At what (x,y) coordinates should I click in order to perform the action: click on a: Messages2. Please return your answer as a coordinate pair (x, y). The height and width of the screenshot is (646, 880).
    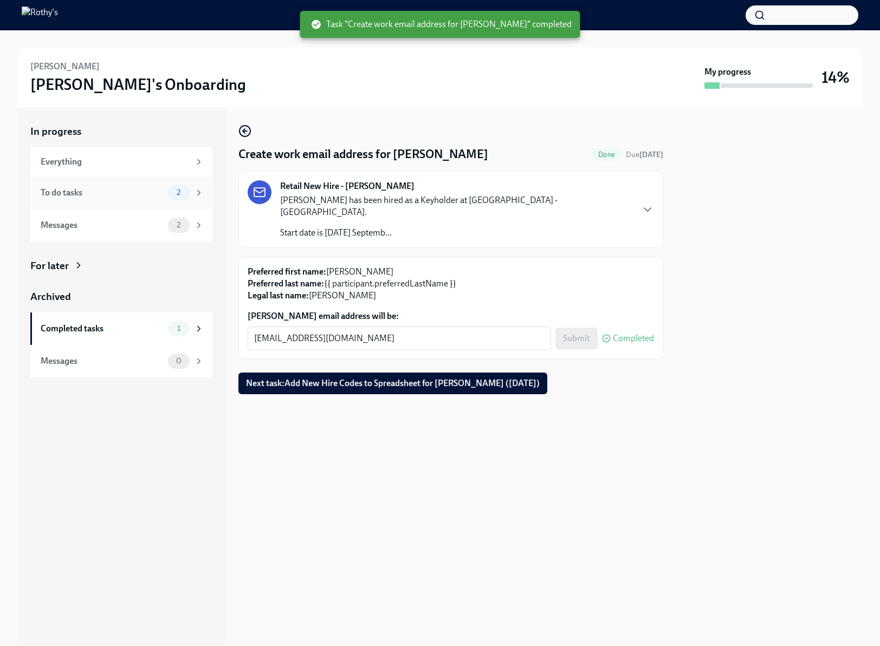
    Looking at the image, I should click on (121, 225).